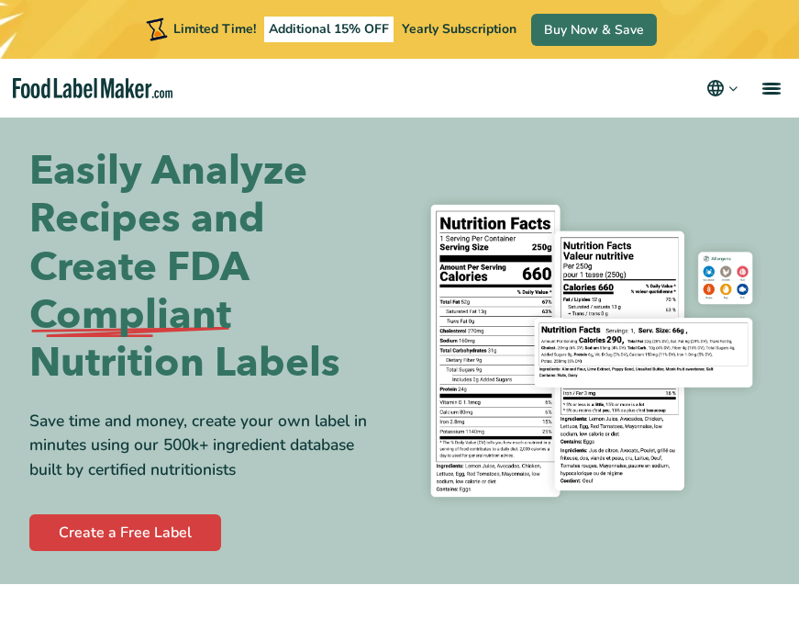  Describe the element at coordinates (215, 28) in the screenshot. I see `span: Limited Time!` at that location.